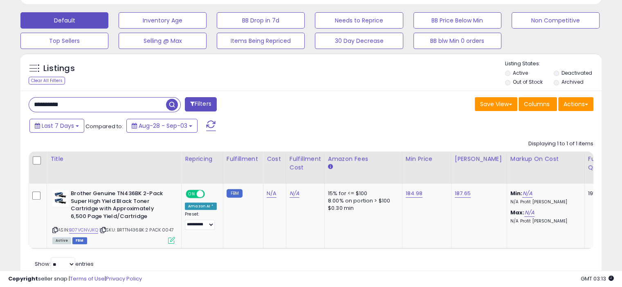  I want to click on b: Brother Genuine TN436BK 2-Pack Super High Yield Black Toner Cartridge with Approximately 6,500 Pa..., so click(120, 206).